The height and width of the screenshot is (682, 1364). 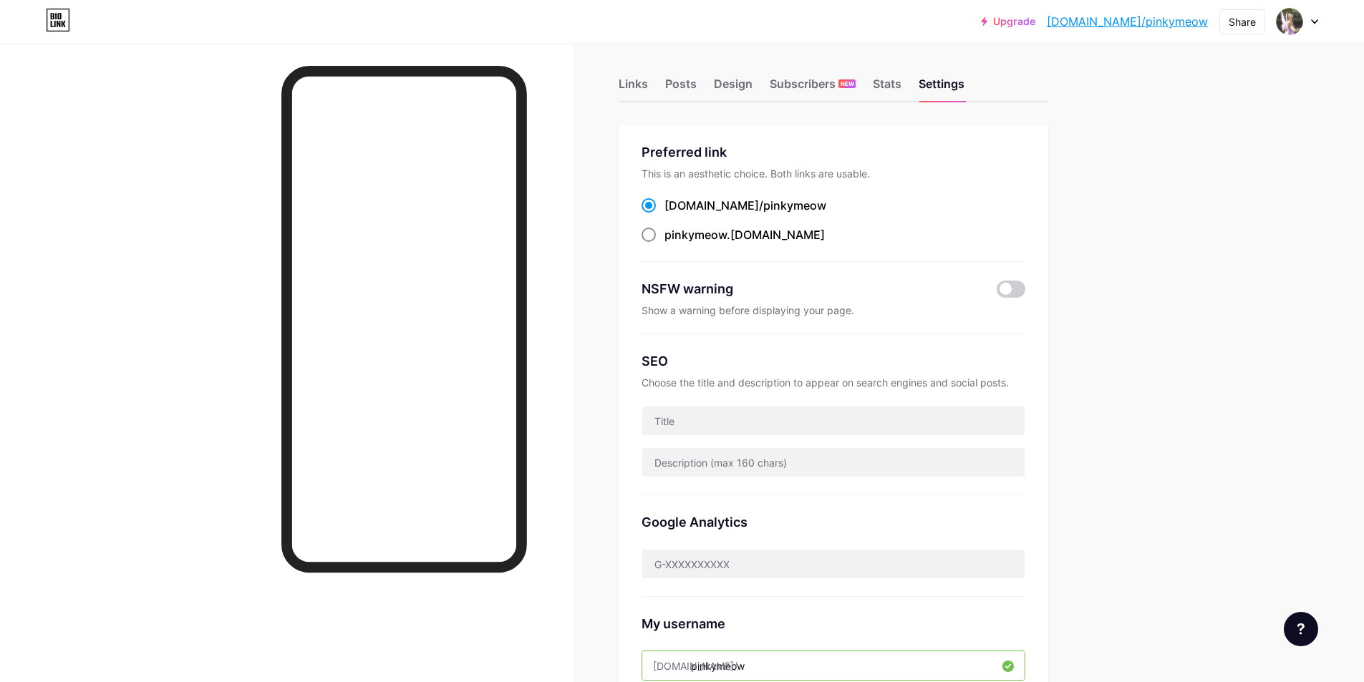 What do you see at coordinates (833, 666) in the screenshot?
I see `input: username` at bounding box center [833, 666].